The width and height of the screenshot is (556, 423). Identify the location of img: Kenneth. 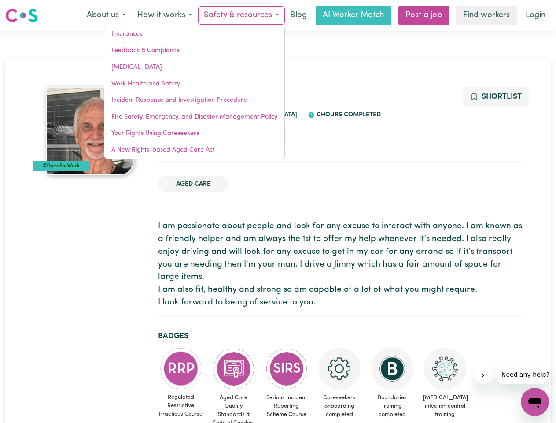
(90, 131).